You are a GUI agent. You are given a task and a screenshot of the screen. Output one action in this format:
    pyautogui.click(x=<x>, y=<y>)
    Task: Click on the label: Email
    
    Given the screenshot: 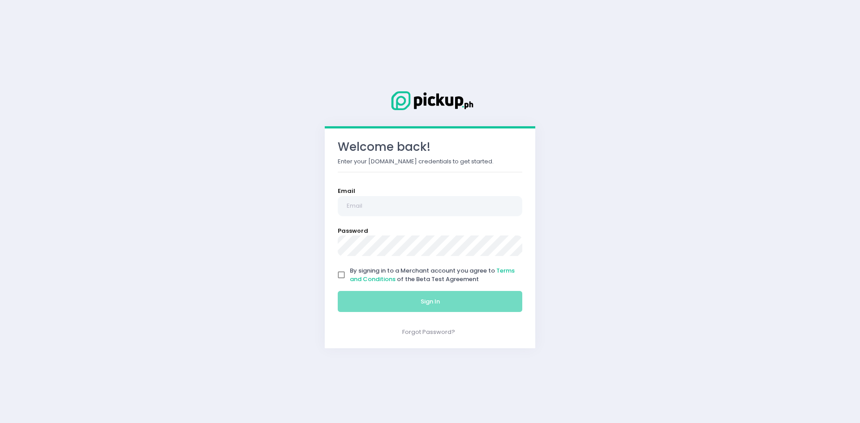 What is the action you would take?
    pyautogui.click(x=346, y=191)
    